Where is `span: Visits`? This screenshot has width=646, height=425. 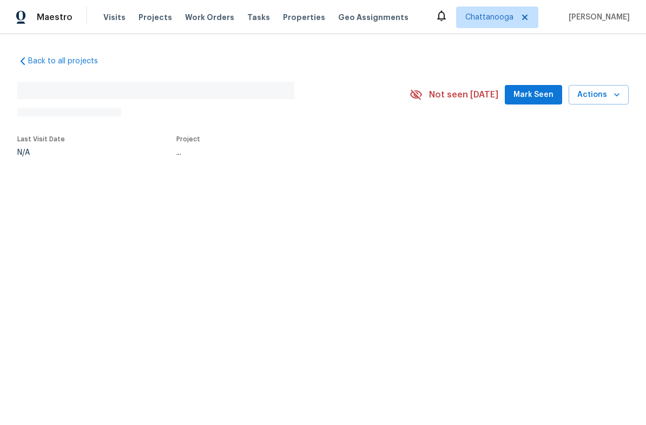
span: Visits is located at coordinates (114, 17).